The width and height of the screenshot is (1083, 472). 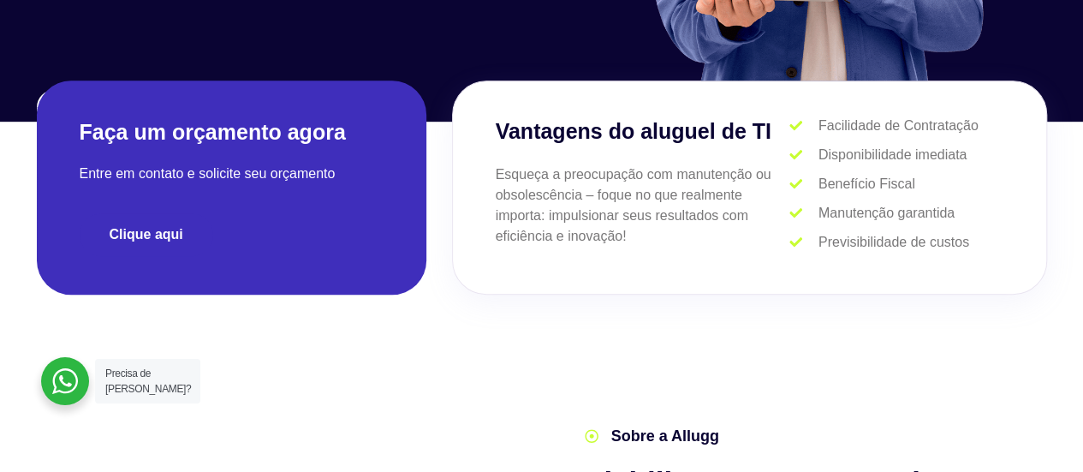 What do you see at coordinates (231, 132) in the screenshot?
I see `h2: Faça um orçamento agora` at bounding box center [231, 132].